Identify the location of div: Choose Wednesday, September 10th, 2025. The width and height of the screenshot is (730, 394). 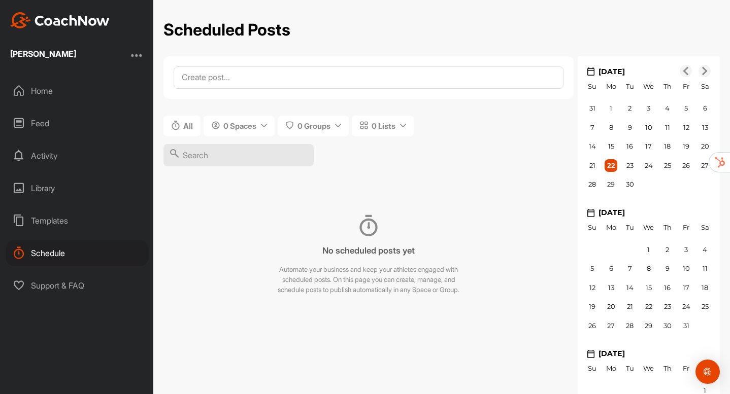
(648, 128).